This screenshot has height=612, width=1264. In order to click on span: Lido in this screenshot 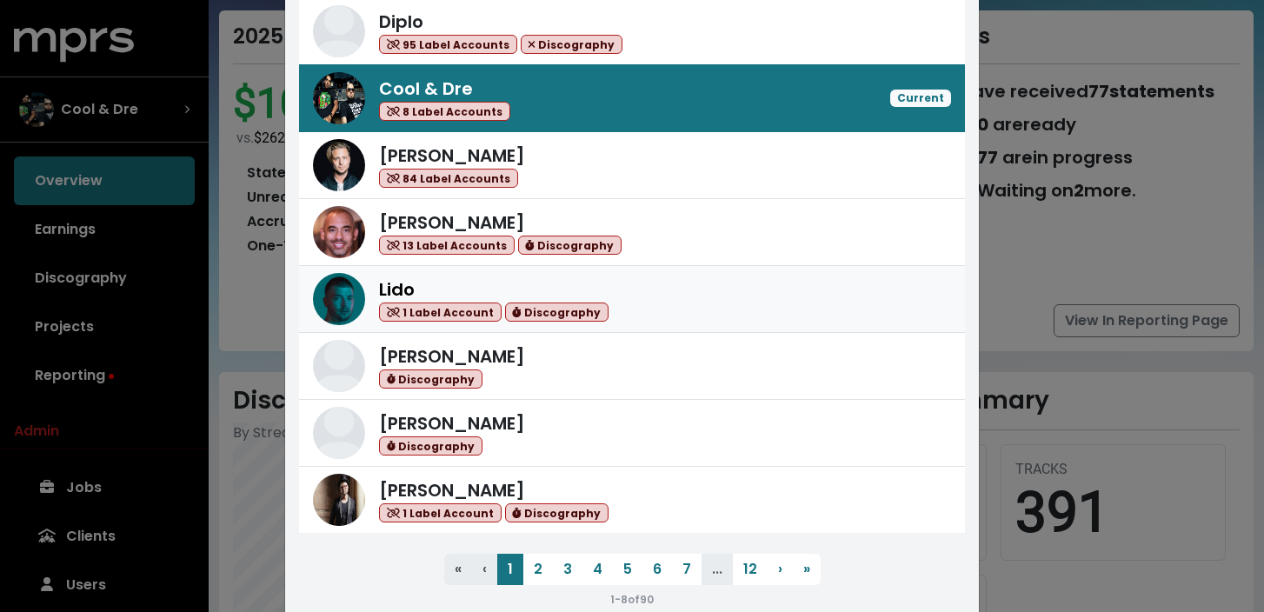, I will do `click(396, 290)`.